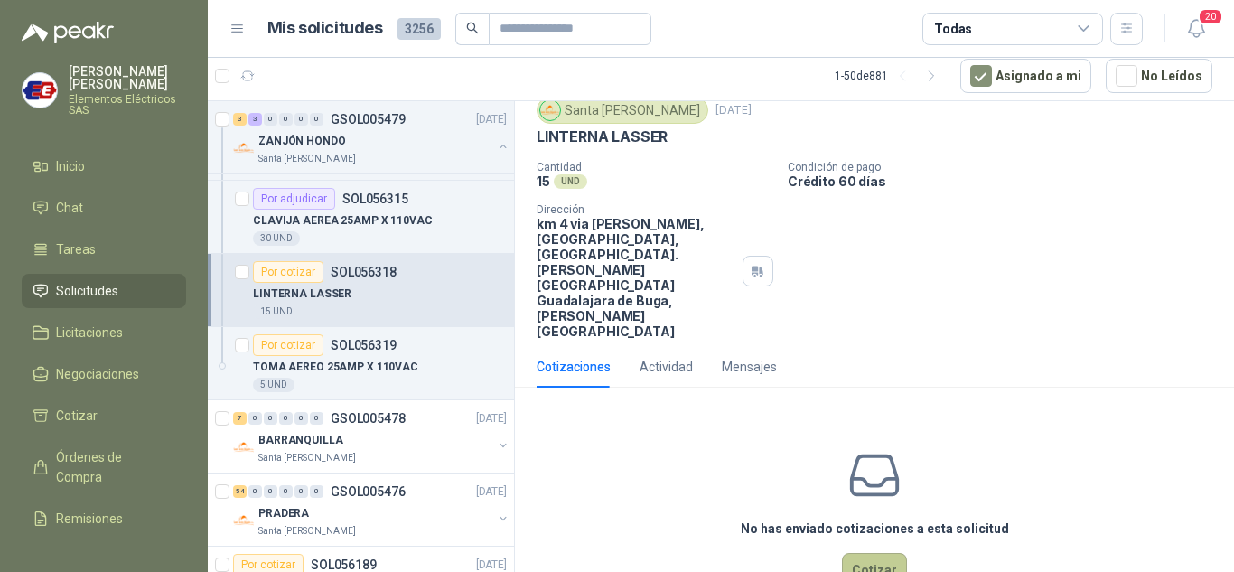 This screenshot has width=1234, height=572. What do you see at coordinates (472, 28) in the screenshot?
I see `span: search` at bounding box center [472, 28].